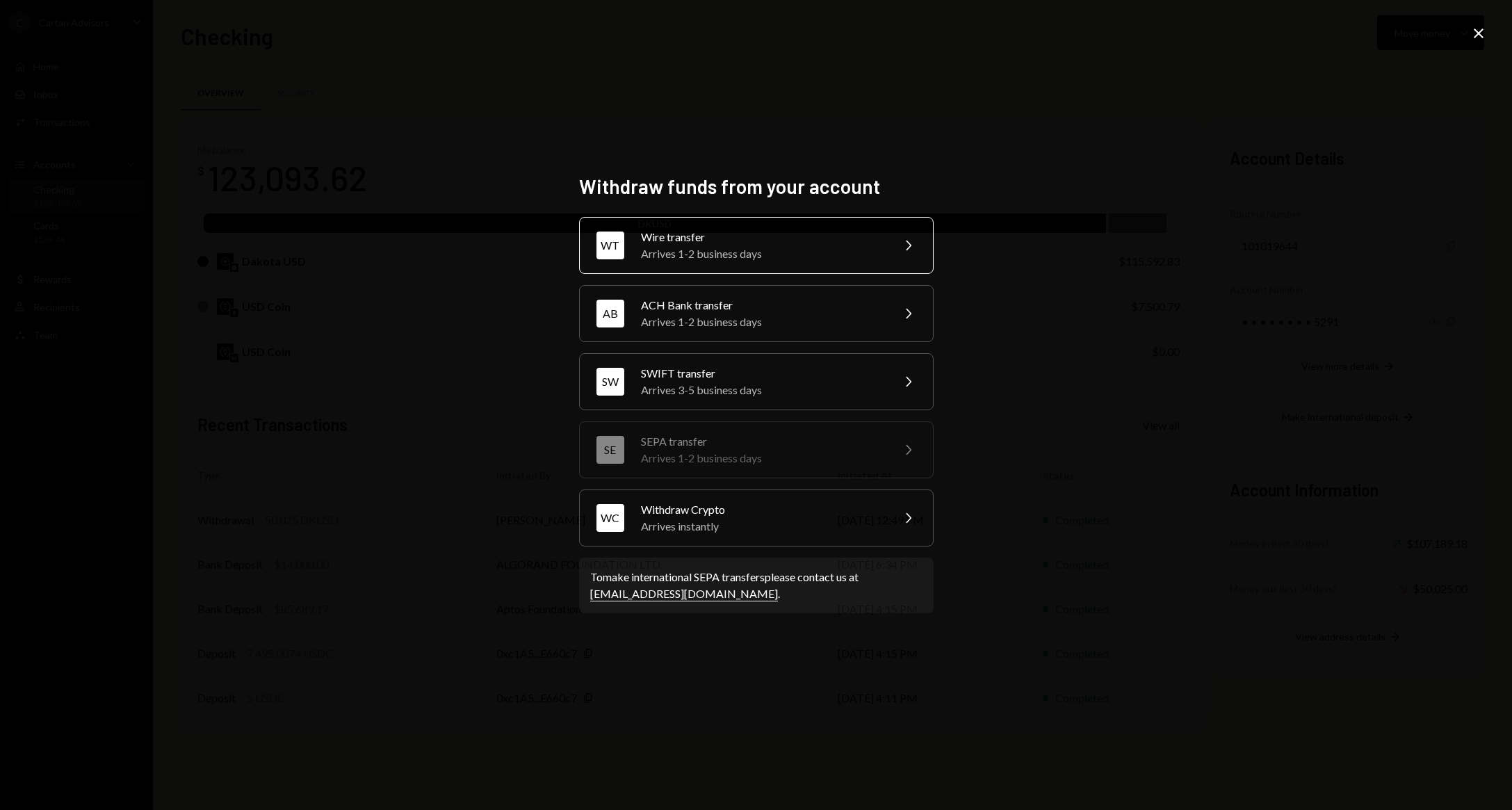 This screenshot has width=1512, height=810. Describe the element at coordinates (761, 373) in the screenshot. I see `div: SWIFT transfer` at that location.